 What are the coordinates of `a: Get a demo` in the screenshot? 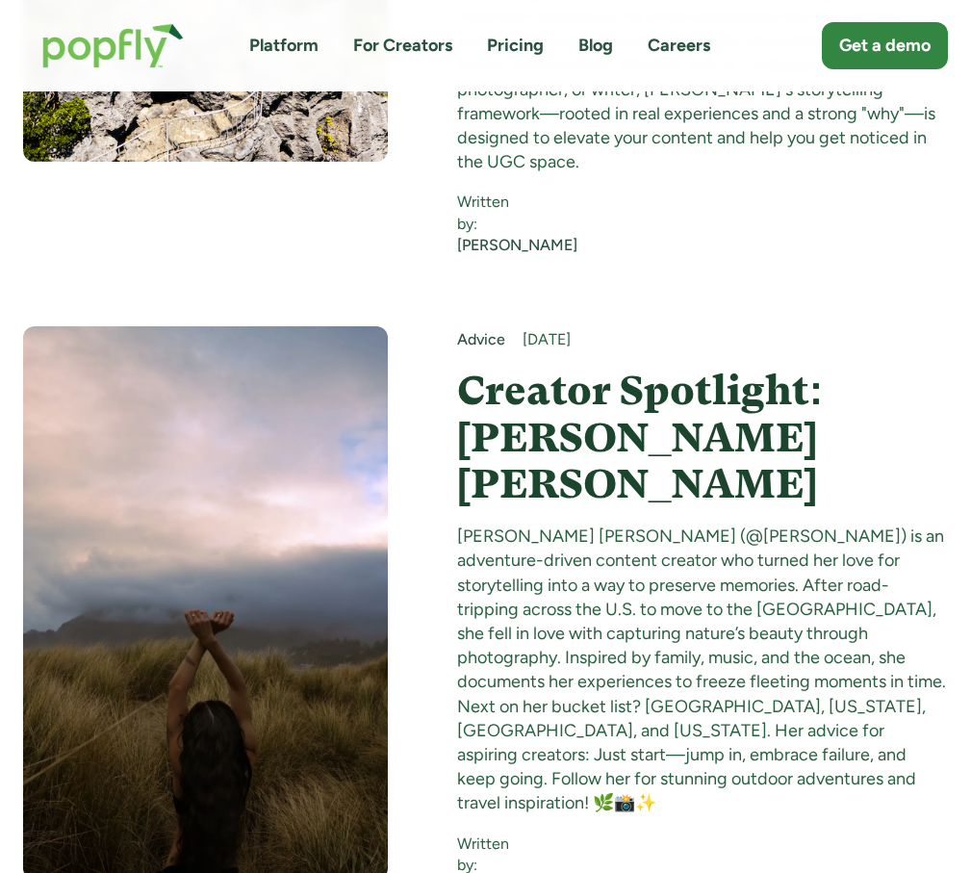 It's located at (885, 45).